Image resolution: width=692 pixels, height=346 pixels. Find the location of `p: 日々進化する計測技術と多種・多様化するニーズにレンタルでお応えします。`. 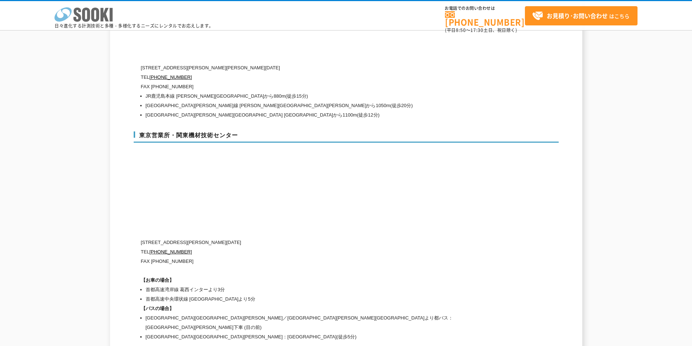

p: 日々進化する計測技術と多種・多様化するニーズにレンタルでお応えします。 is located at coordinates (134, 26).